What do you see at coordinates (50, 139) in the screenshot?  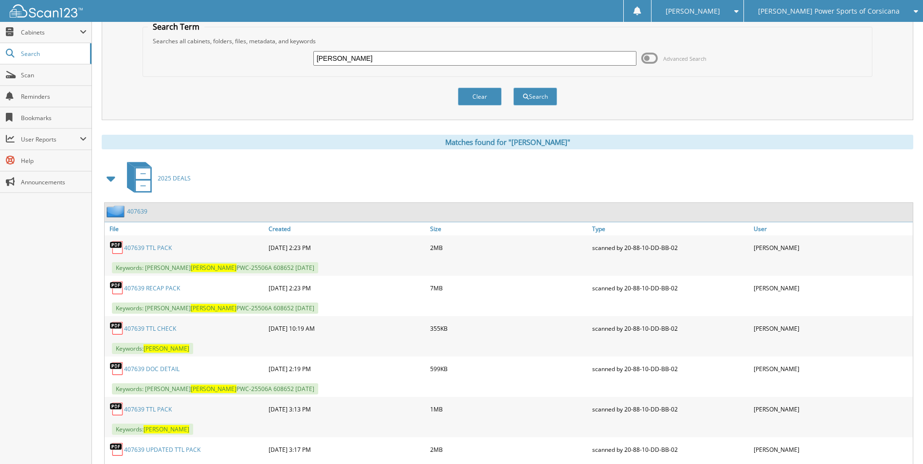 I see `span: User Reports` at bounding box center [50, 139].